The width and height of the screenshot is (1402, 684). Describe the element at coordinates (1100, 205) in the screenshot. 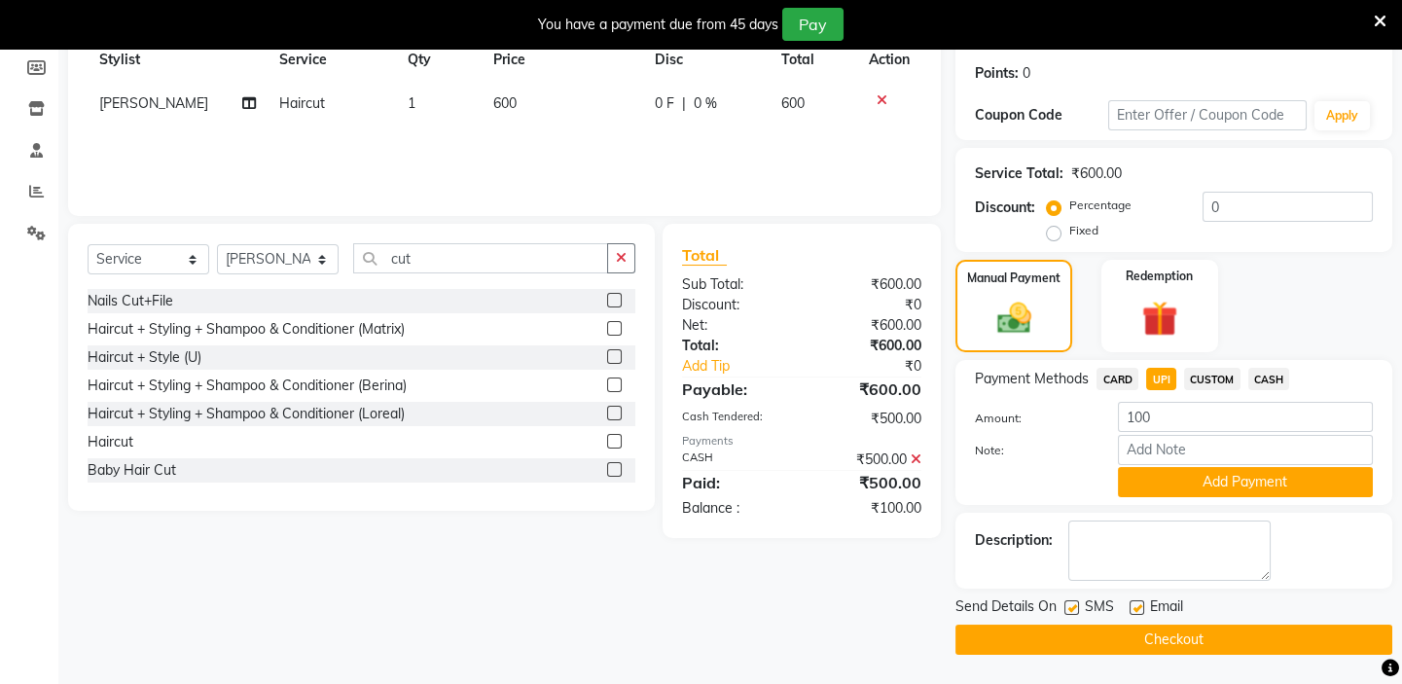

I see `label: Percentage` at that location.